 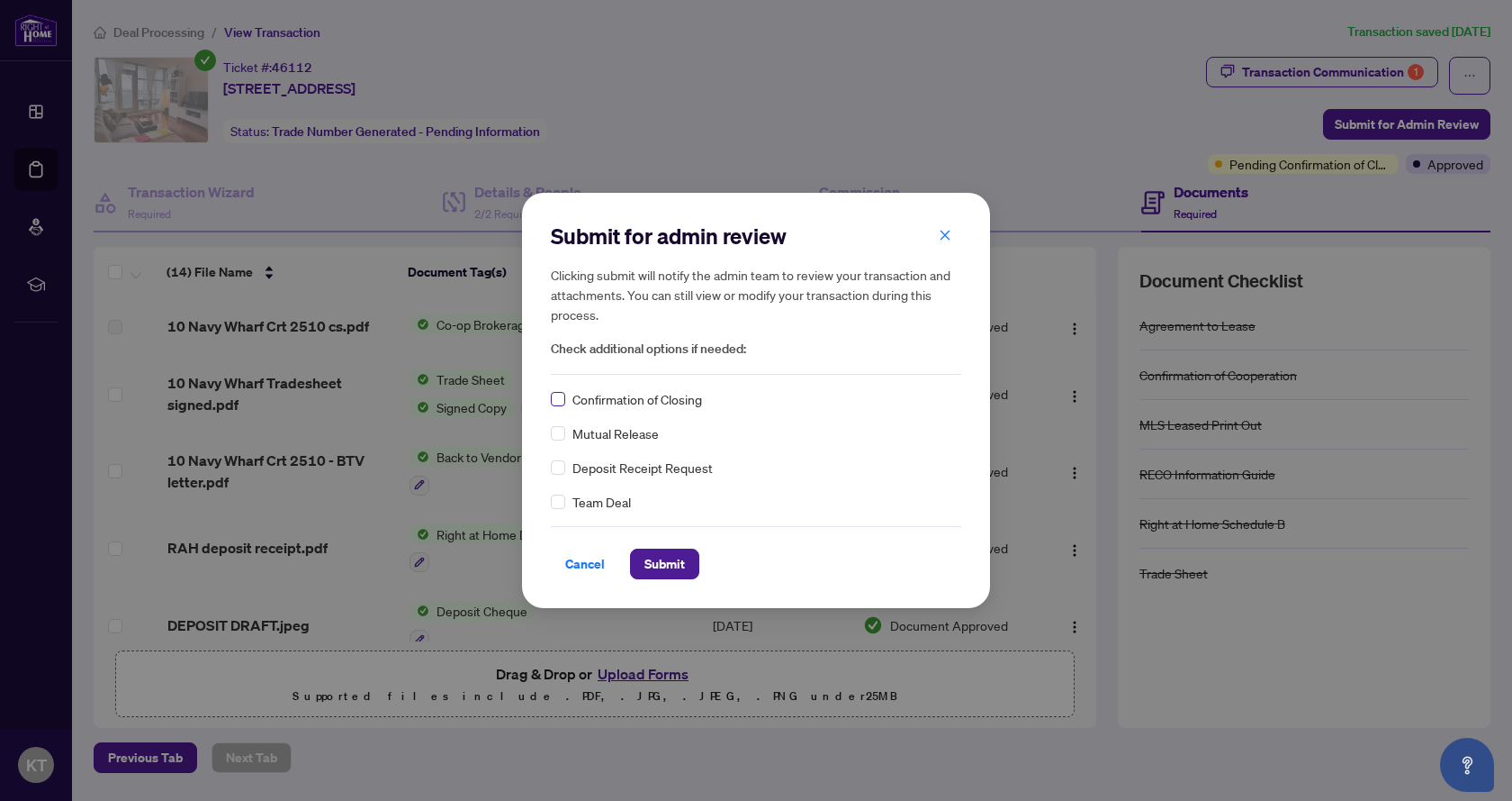 What do you see at coordinates (756, 295) in the screenshot?
I see `h5: Clicking submit will notify the admin team to review your transaction and attachments. You can st...` at bounding box center [756, 295].